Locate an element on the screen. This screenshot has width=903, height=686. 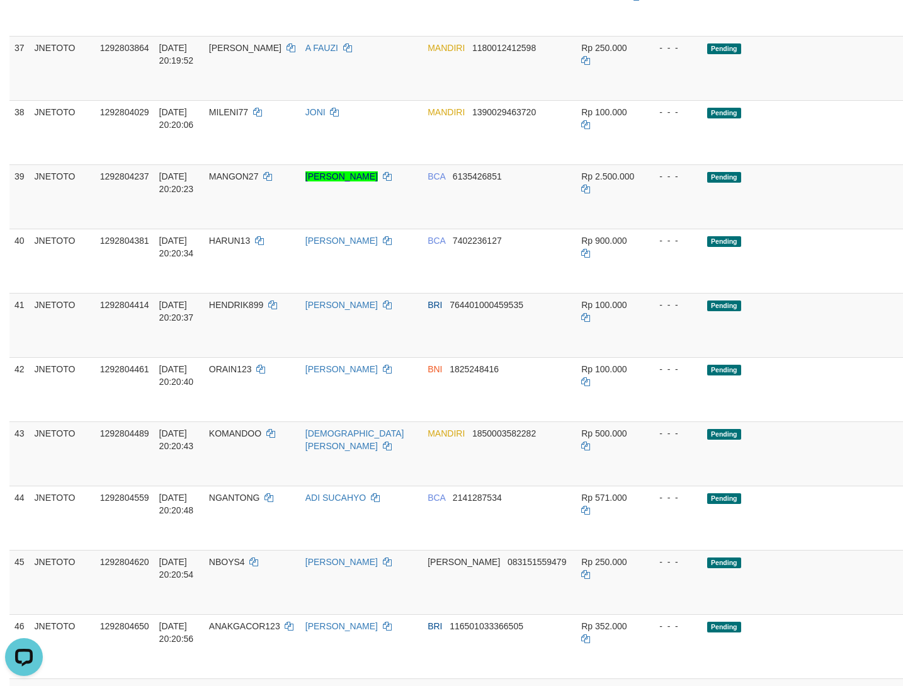
span: ANAKGACOR123 is located at coordinates (244, 626).